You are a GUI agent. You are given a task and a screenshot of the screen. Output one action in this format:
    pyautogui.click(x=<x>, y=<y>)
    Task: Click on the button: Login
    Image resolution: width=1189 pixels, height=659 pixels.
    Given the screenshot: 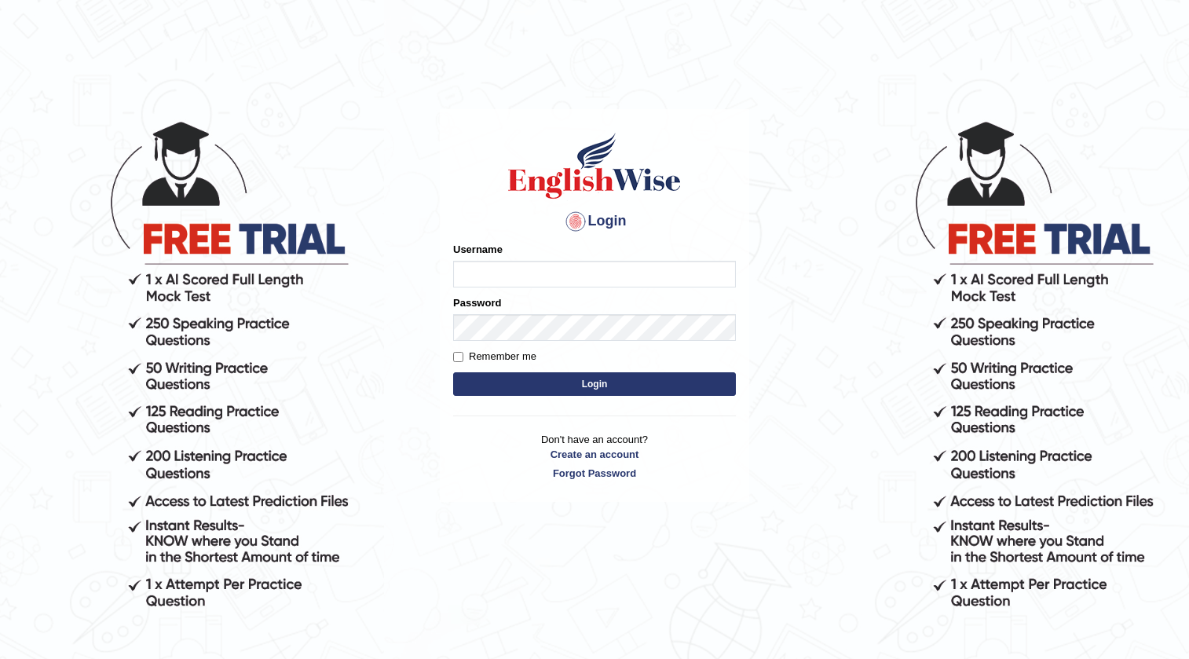 What is the action you would take?
    pyautogui.click(x=595, y=384)
    